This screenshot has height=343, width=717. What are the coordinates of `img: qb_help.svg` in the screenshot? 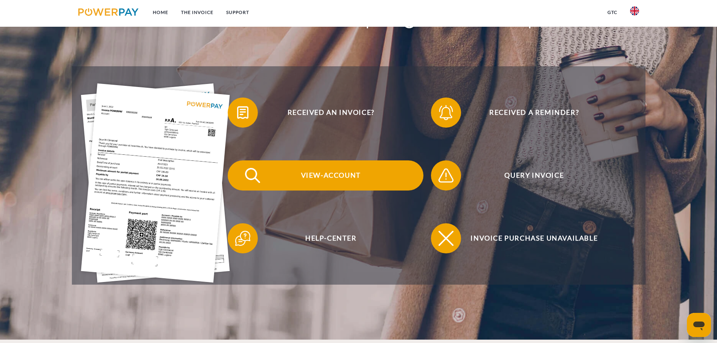 It's located at (243, 238).